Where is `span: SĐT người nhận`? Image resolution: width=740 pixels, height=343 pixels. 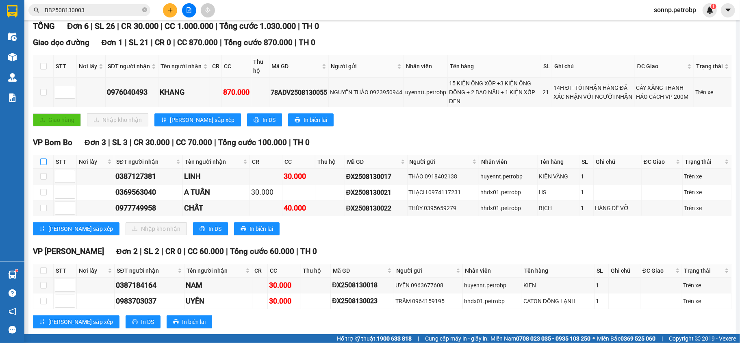
span: SĐT người nhận is located at coordinates (145, 162).